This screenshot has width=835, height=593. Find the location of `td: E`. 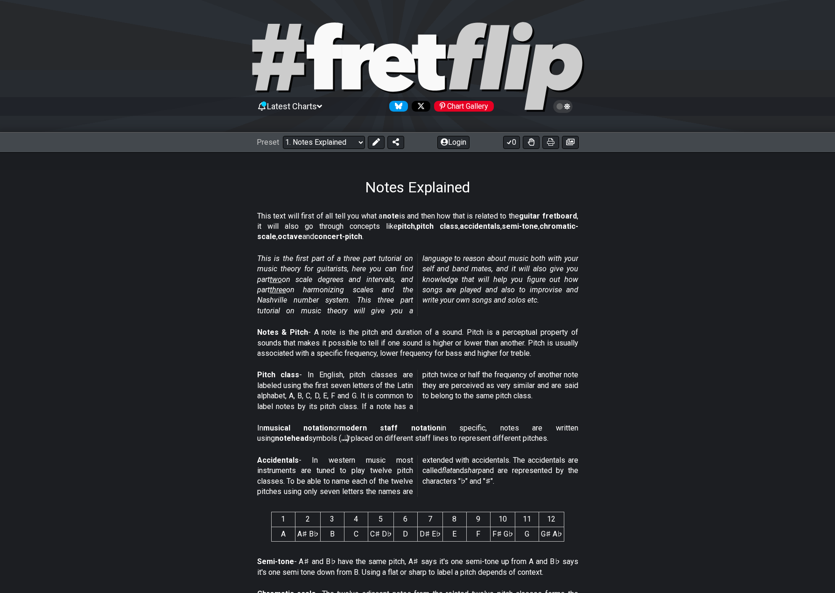

td: E is located at coordinates (454, 534).